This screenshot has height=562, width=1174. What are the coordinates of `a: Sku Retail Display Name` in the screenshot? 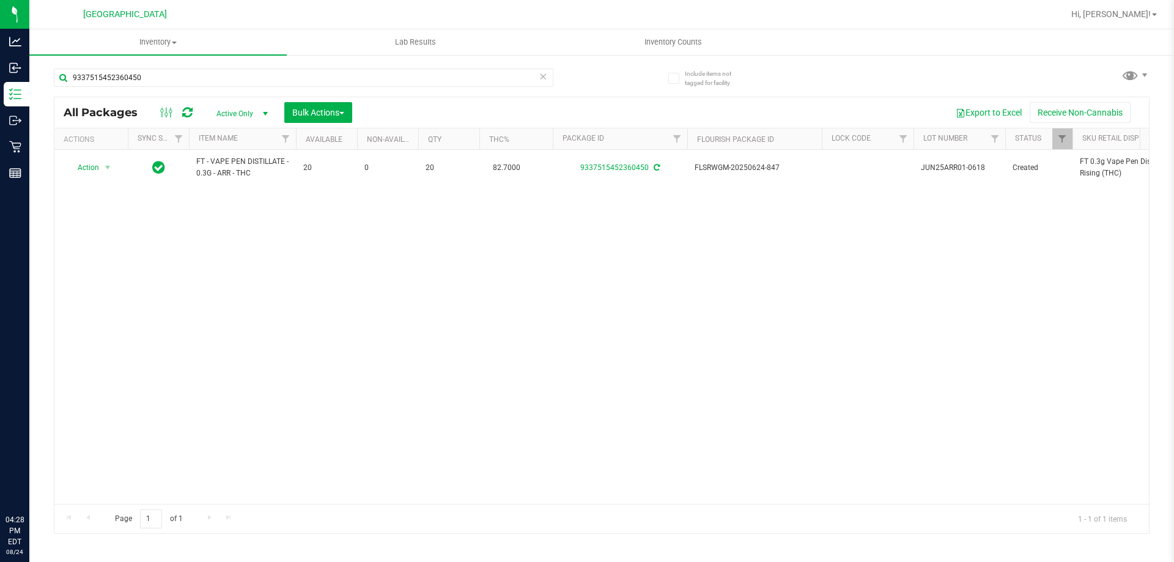 It's located at (1129, 138).